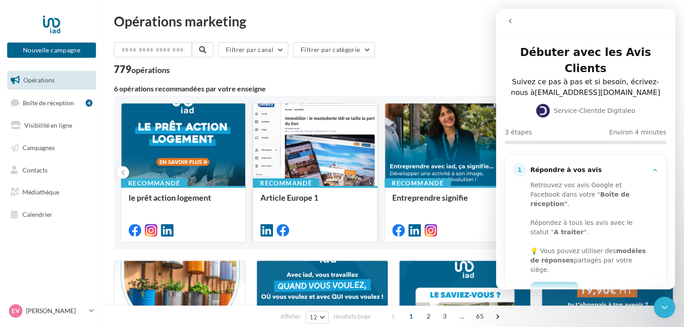  What do you see at coordinates (59, 282) in the screenshot?
I see `a: Répondre` at bounding box center [59, 282].